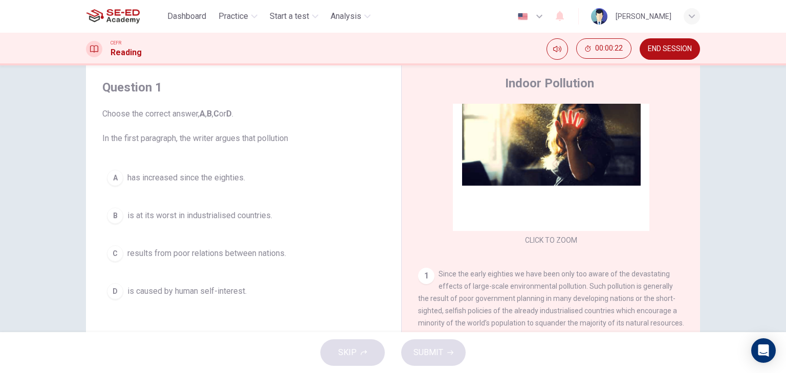  What do you see at coordinates (187, 16) in the screenshot?
I see `span: Dashboard` at bounding box center [187, 16].